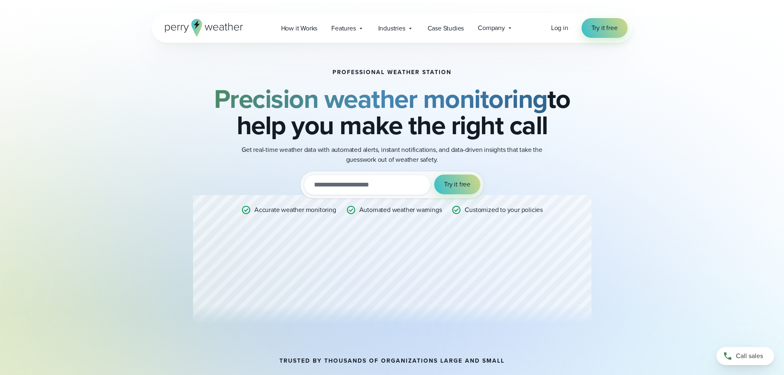 The width and height of the screenshot is (784, 375). What do you see at coordinates (392, 28) in the screenshot?
I see `span: Industries` at bounding box center [392, 28].